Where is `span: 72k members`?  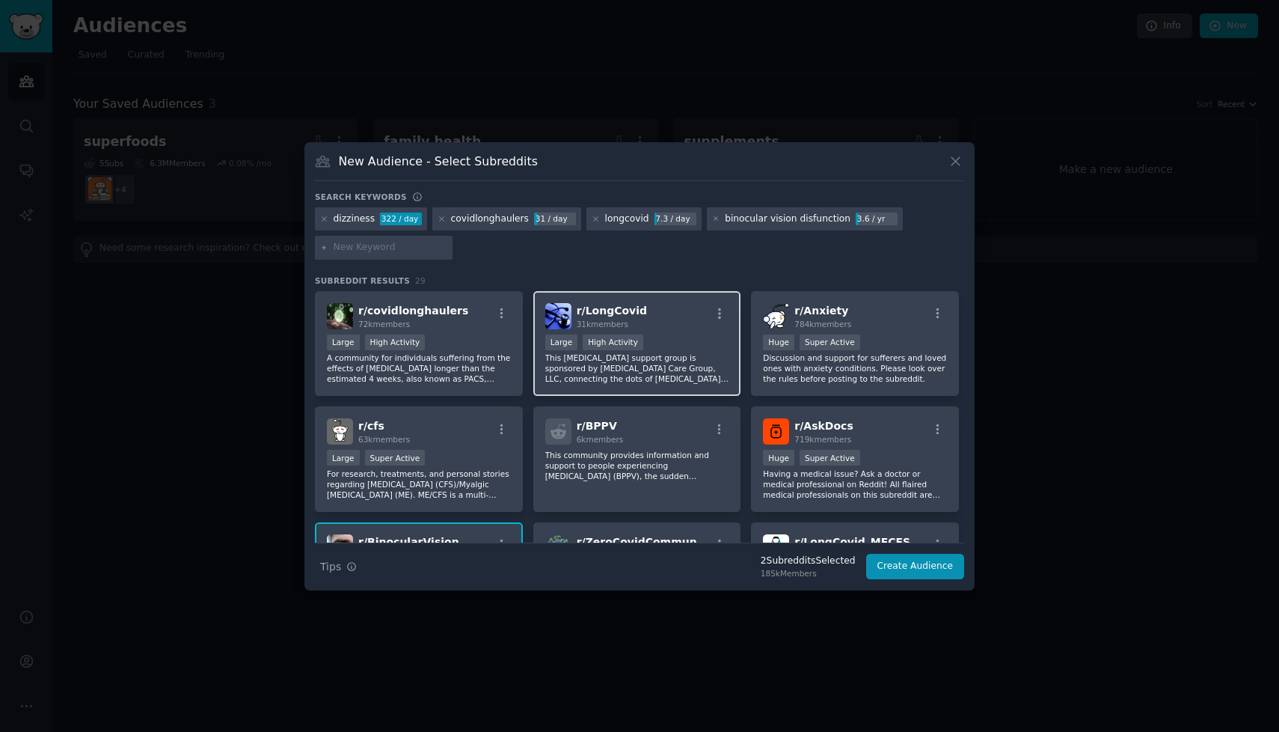 span: 72k members is located at coordinates (384, 324).